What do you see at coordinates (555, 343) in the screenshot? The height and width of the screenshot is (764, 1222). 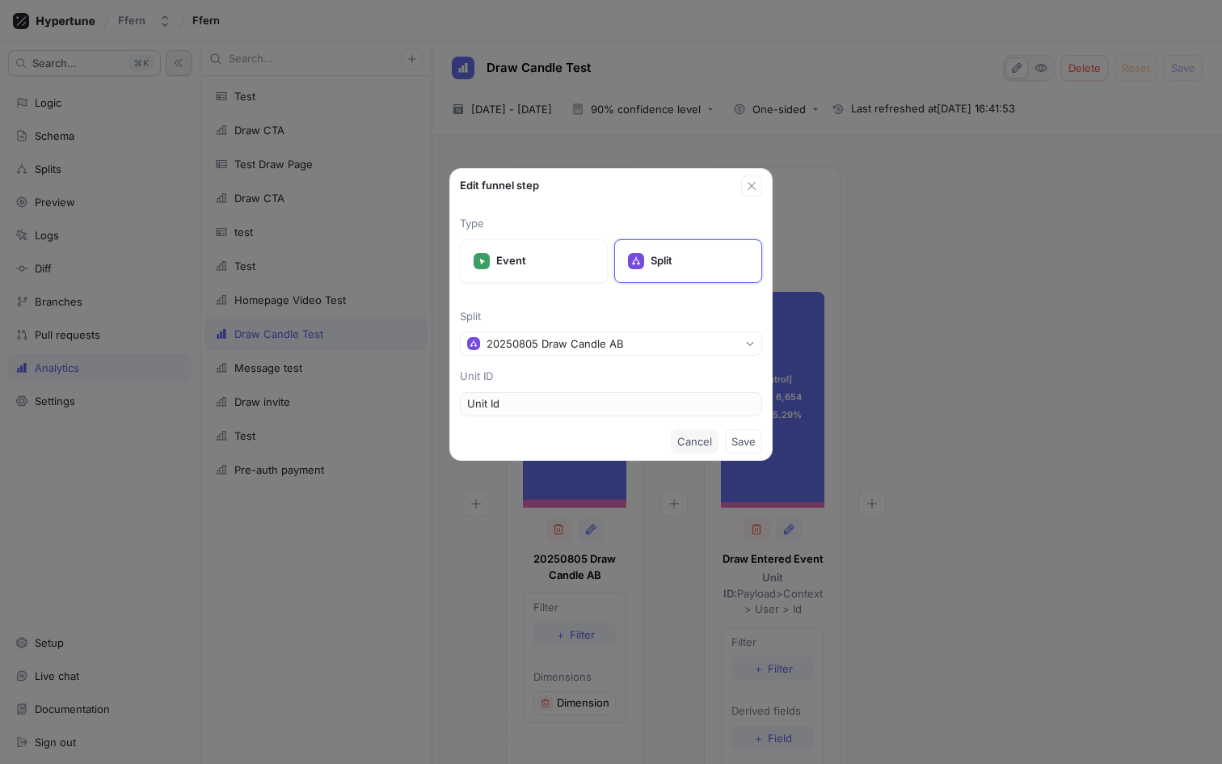 I see `div: 20250805 Draw Candle AB` at bounding box center [555, 343].